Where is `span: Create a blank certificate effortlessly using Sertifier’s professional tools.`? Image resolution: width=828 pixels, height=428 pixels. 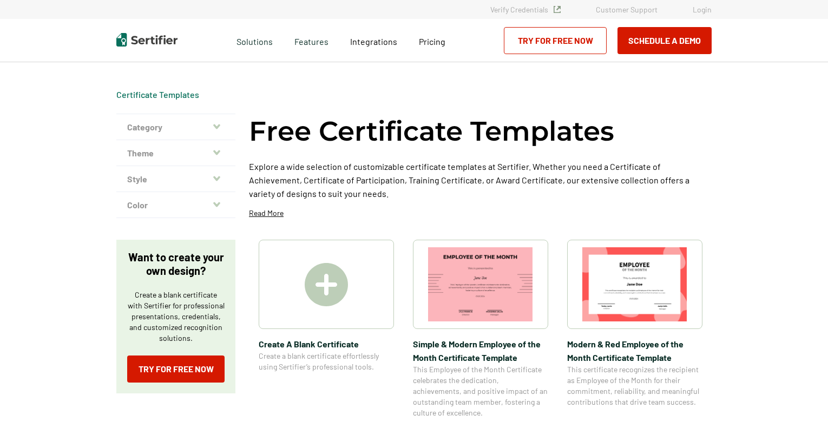
span: Create a blank certificate effortlessly using Sertifier’s professional tools. is located at coordinates (326, 361).